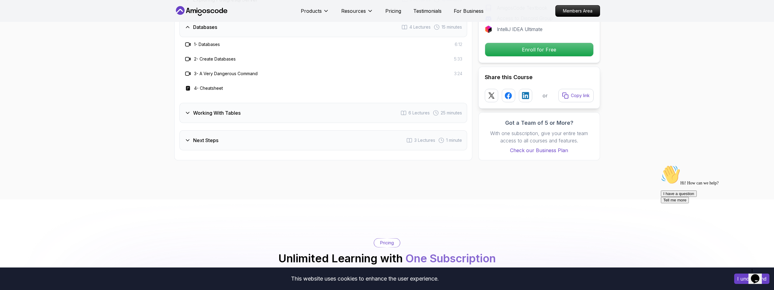  Describe the element at coordinates (452, 27) in the screenshot. I see `span: 15 minutes` at that location.